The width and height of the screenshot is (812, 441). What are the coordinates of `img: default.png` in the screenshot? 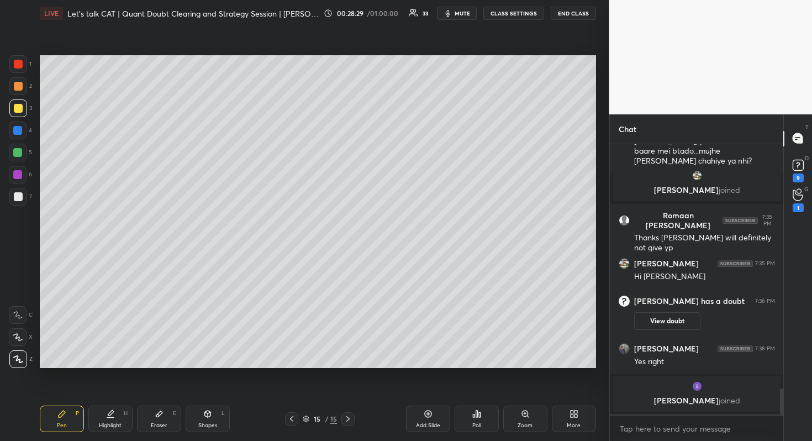 It's located at (624, 220).